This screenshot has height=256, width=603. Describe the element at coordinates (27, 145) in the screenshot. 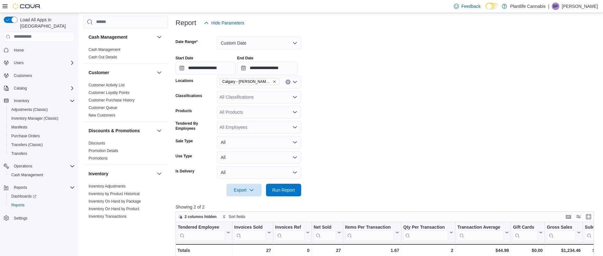

I see `span: Transfers (Classic)` at that location.